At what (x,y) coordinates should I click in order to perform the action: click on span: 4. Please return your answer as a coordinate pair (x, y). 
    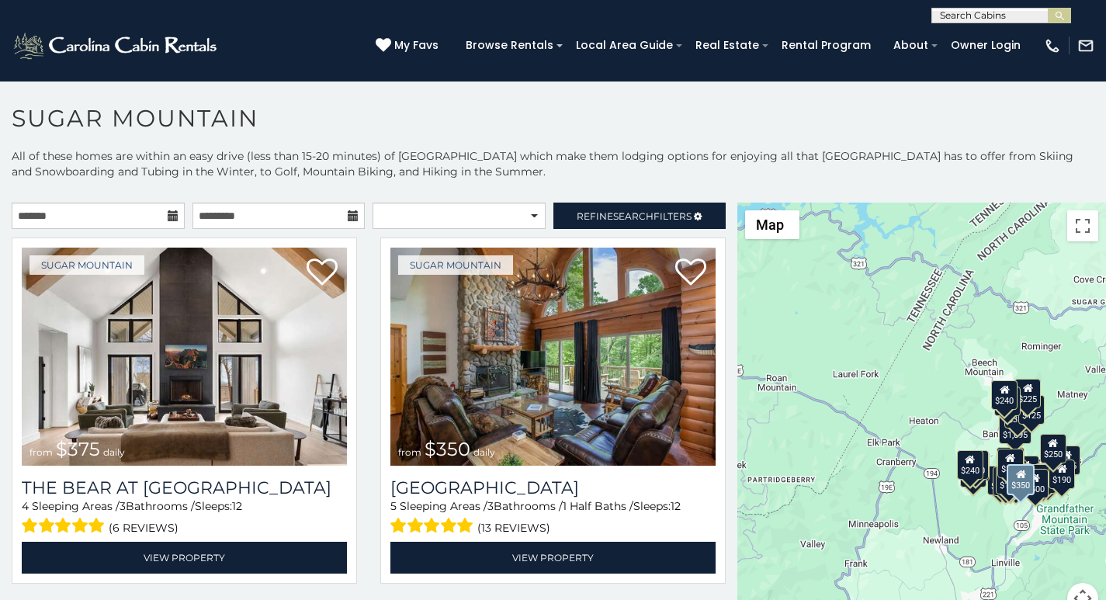
    Looking at the image, I should click on (25, 506).